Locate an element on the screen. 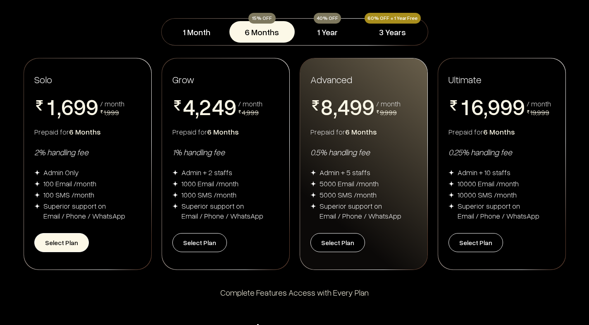 Image resolution: width=589 pixels, height=325 pixels. div: Admin Only is located at coordinates (61, 172).